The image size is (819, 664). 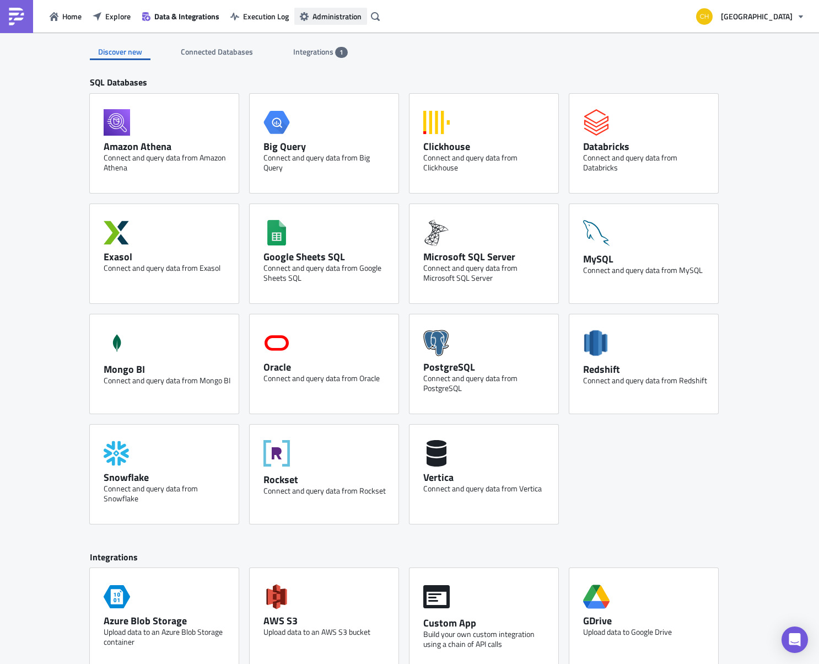 I want to click on span: Execution Log, so click(x=266, y=16).